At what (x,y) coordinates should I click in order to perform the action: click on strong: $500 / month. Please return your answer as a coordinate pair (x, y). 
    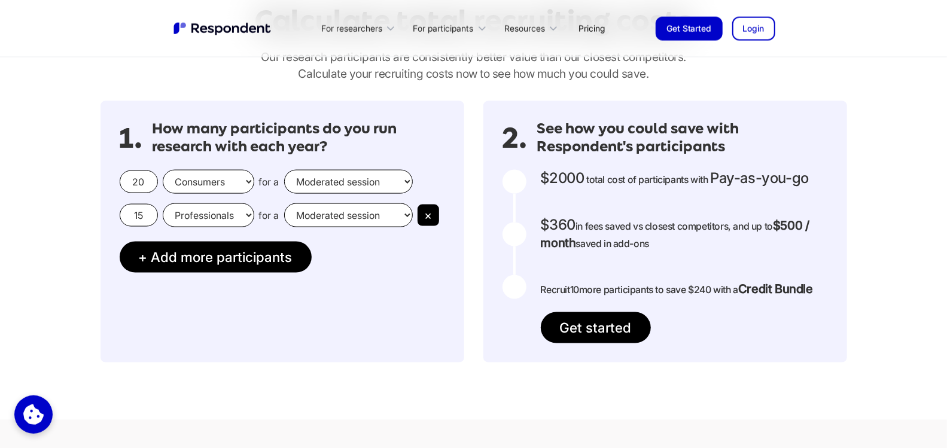
    Looking at the image, I should click on (675, 234).